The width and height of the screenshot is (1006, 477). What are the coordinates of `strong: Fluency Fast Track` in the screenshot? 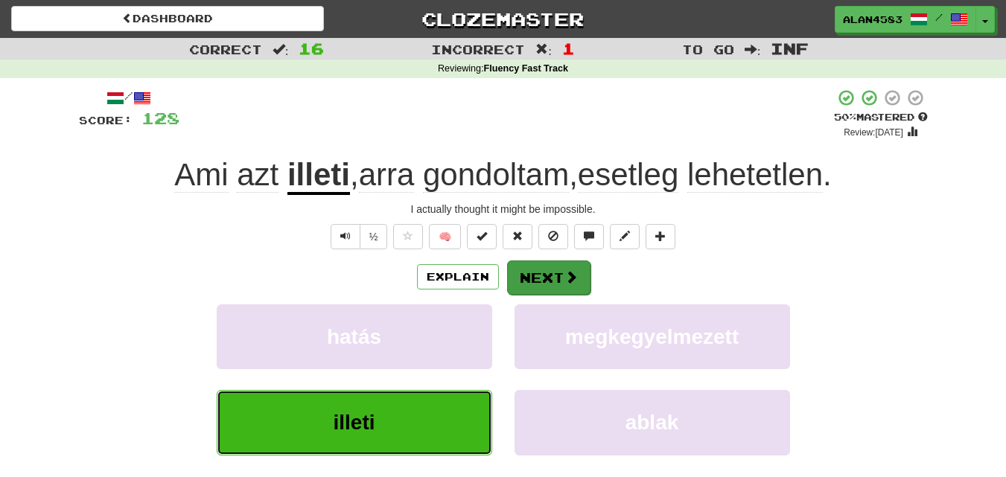 It's located at (526, 69).